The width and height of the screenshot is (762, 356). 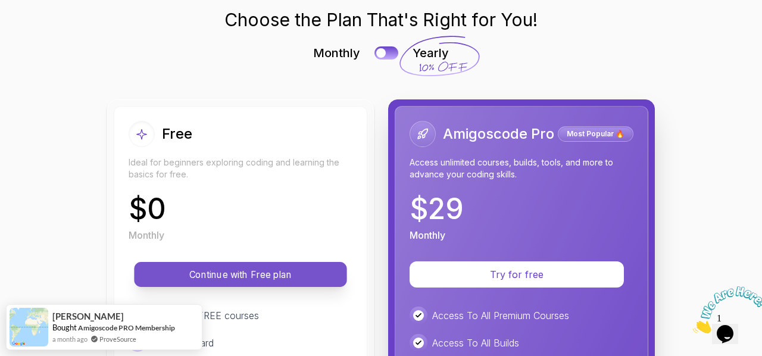 What do you see at coordinates (147, 209) in the screenshot?
I see `p: $ 0` at bounding box center [147, 209].